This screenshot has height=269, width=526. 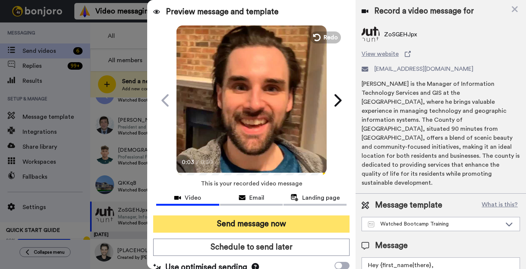 What do you see at coordinates (251, 224) in the screenshot?
I see `button: Send message now` at bounding box center [251, 224].